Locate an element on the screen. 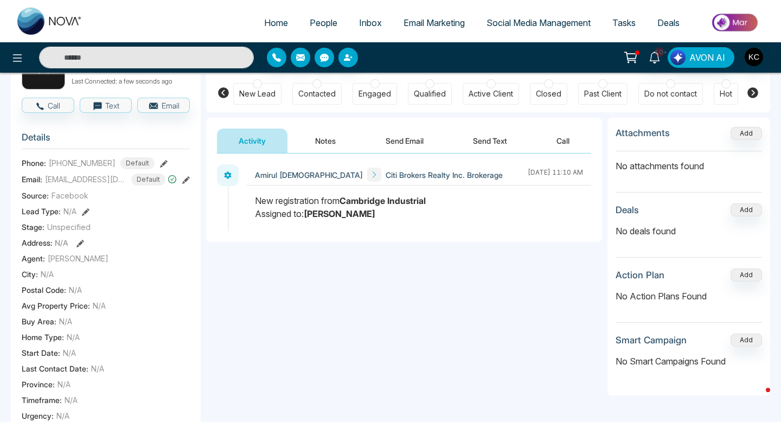  a: Email Marketing is located at coordinates (434, 23).